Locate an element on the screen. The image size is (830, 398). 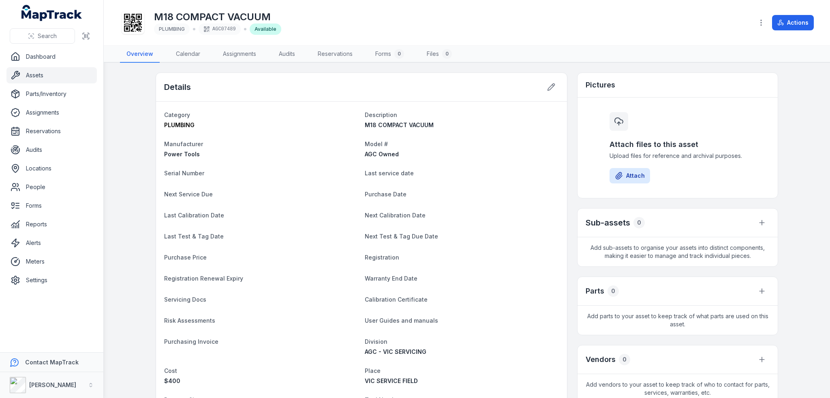
h2: Sub-assets is located at coordinates (608, 223).